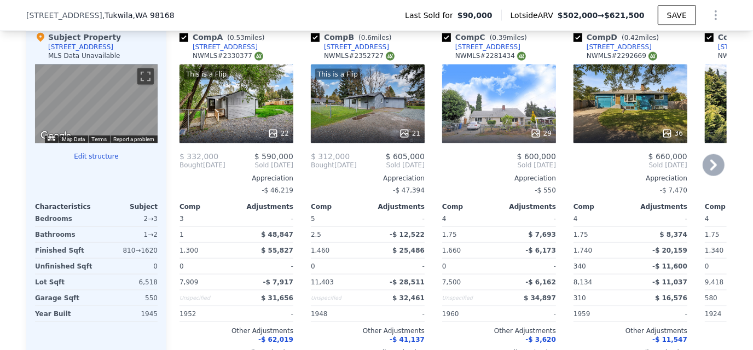 The height and width of the screenshot is (350, 753). Describe the element at coordinates (65, 266) in the screenshot. I see `div: Unfinished Sqft` at that location.